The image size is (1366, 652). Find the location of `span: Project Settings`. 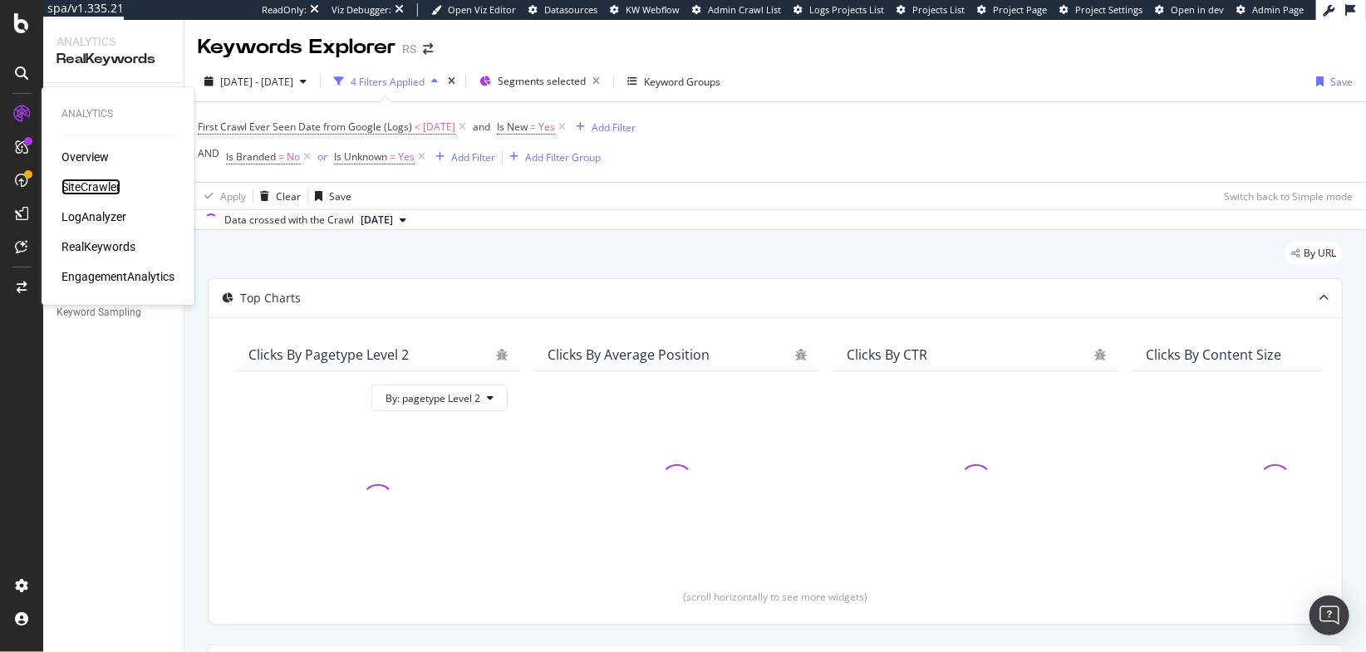

span: Project Settings is located at coordinates (1109, 9).